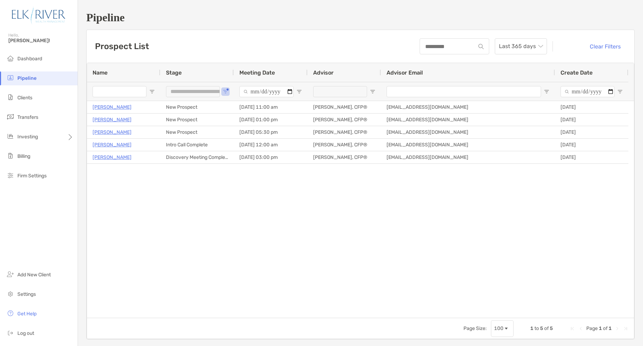  Describe the element at coordinates (28, 117) in the screenshot. I see `span: Transfers` at that location.